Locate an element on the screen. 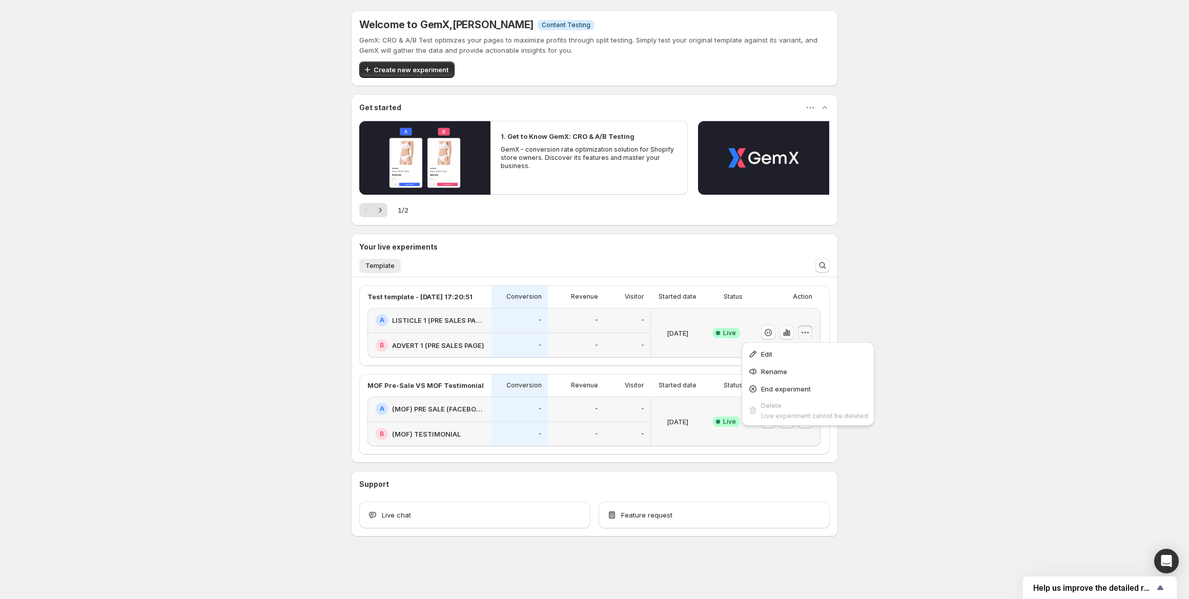 The width and height of the screenshot is (1189, 599). div: Open Intercom Messenger is located at coordinates (1167, 561).